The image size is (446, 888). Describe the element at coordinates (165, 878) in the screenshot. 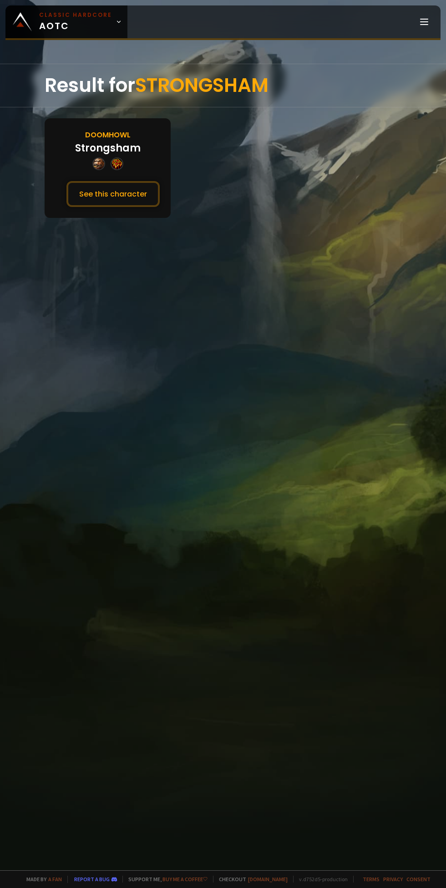

I see `span: Support me,` at that location.